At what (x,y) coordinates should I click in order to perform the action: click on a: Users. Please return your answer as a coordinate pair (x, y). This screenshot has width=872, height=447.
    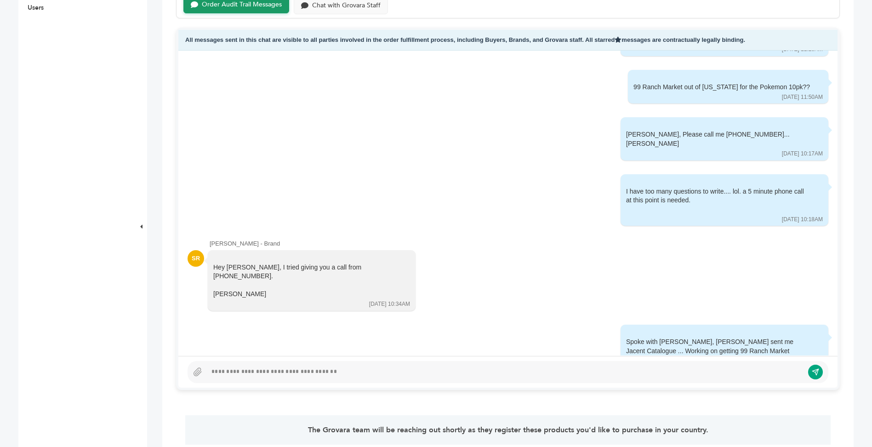
    Looking at the image, I should click on (35, 7).